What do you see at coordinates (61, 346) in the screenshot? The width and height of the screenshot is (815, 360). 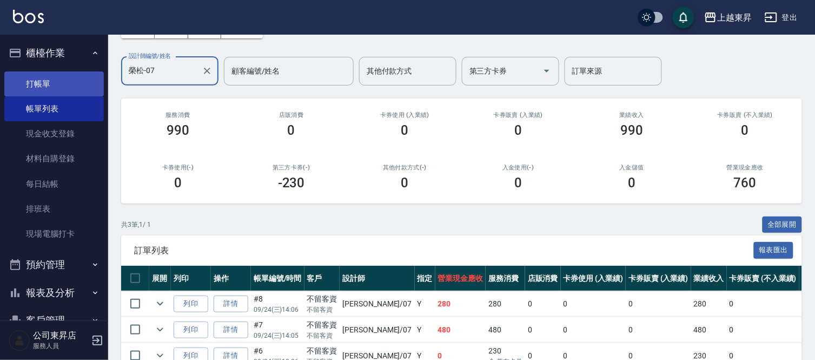 I see `p: 服務人員` at bounding box center [61, 346].